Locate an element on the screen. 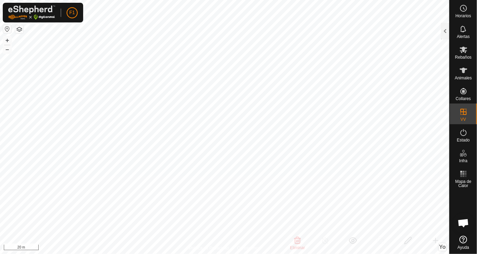  a: Contáctenos is located at coordinates (248, 248).